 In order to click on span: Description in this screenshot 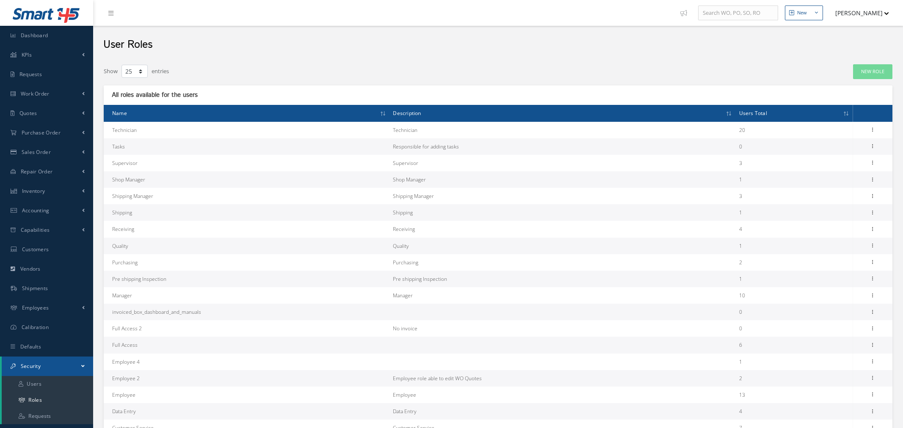, I will do `click(407, 113)`.